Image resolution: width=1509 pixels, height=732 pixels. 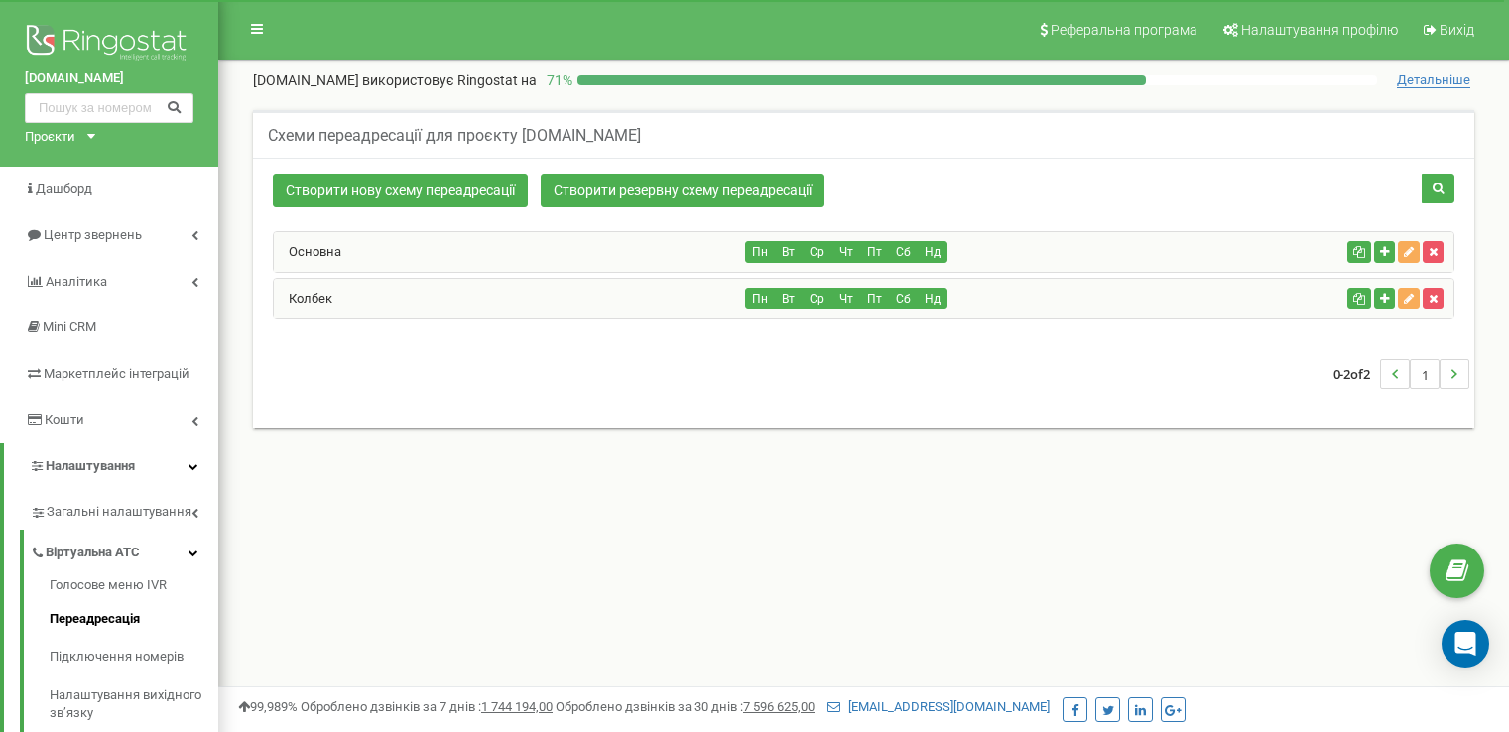 What do you see at coordinates (683, 191) in the screenshot?
I see `a: Створити резервну схему переадресації` at bounding box center [683, 191].